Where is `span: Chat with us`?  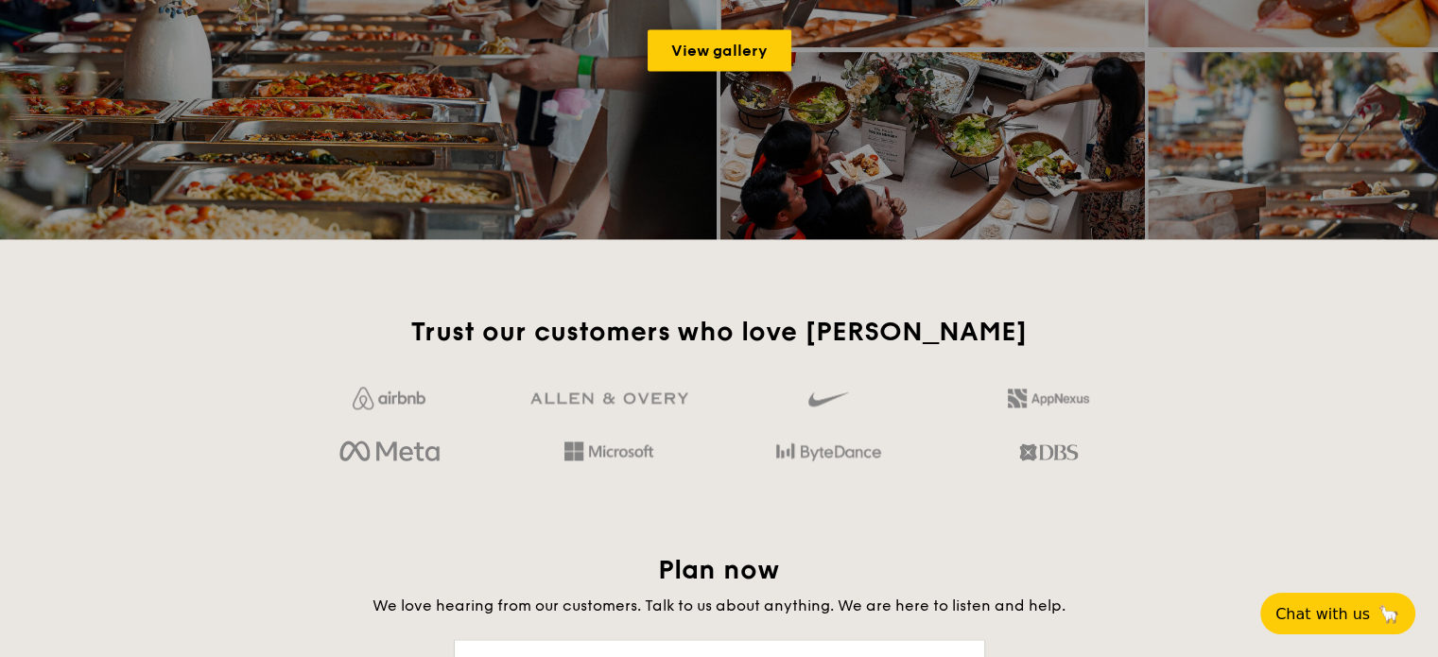
span: Chat with us is located at coordinates (1323, 614).